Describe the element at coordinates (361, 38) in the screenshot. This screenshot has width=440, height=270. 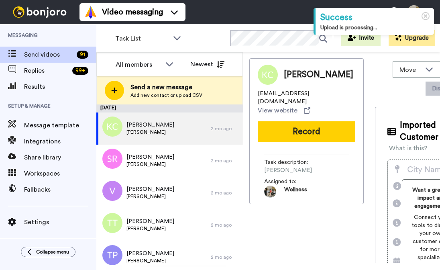
I see `a: Invite` at that location.